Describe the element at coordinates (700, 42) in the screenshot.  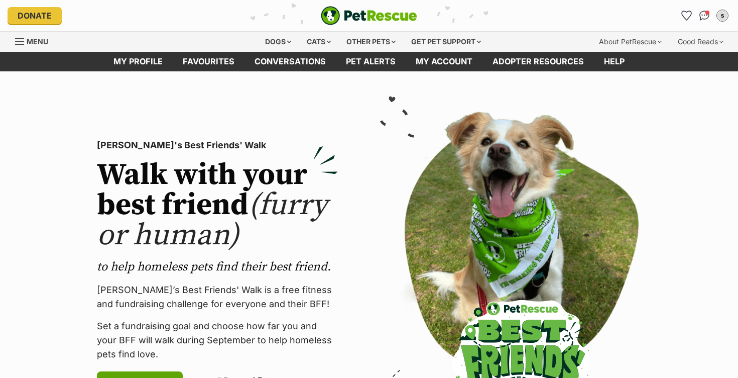
I see `div: Good Reads` at that location.